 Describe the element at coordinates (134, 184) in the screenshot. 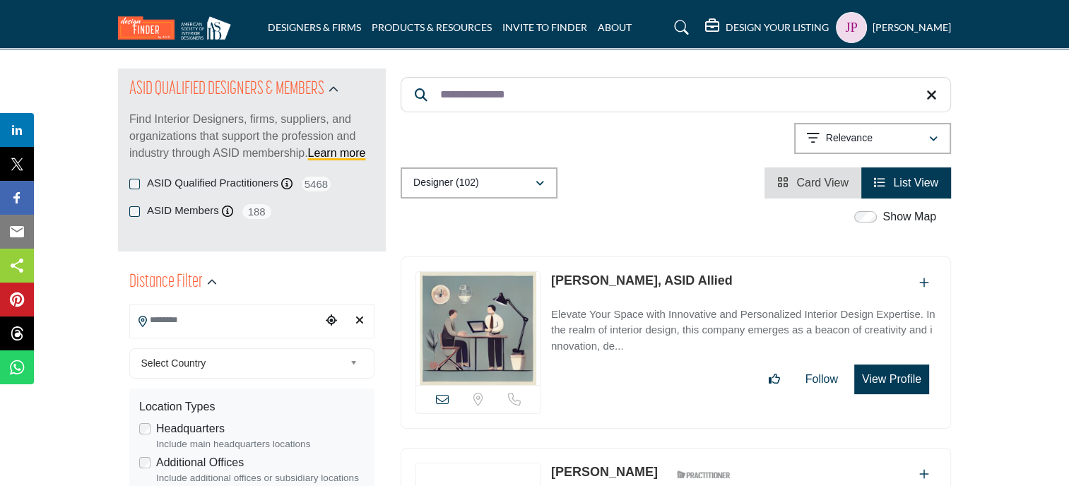

I see `input: ASID Qualified Practitioners checkbox` at that location.